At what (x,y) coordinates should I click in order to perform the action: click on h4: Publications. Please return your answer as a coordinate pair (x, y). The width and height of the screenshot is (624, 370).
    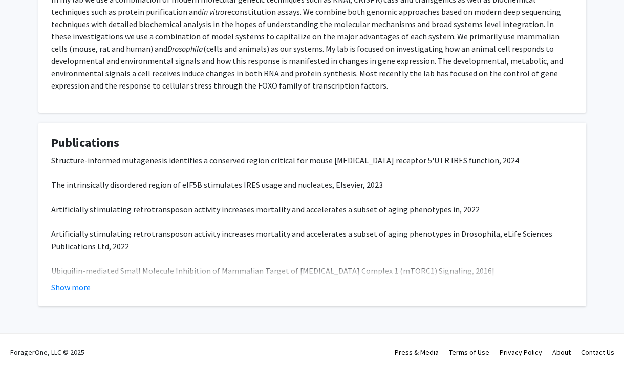
    Looking at the image, I should click on (312, 143).